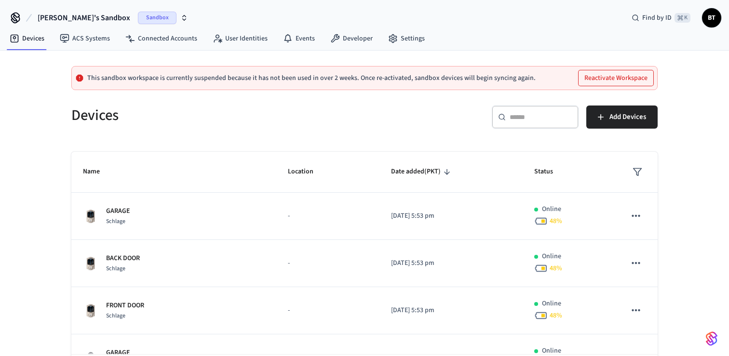 Image resolution: width=729 pixels, height=356 pixels. I want to click on a: Settings, so click(407, 39).